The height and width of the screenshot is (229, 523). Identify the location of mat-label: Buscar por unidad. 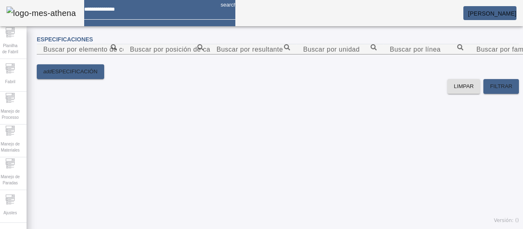
(332, 49).